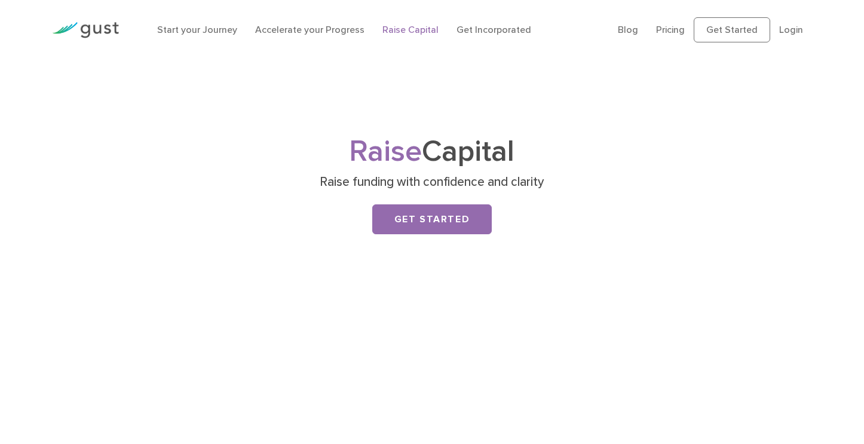 The width and height of the screenshot is (864, 444). Describe the element at coordinates (410, 29) in the screenshot. I see `a: Raise Capital` at that location.